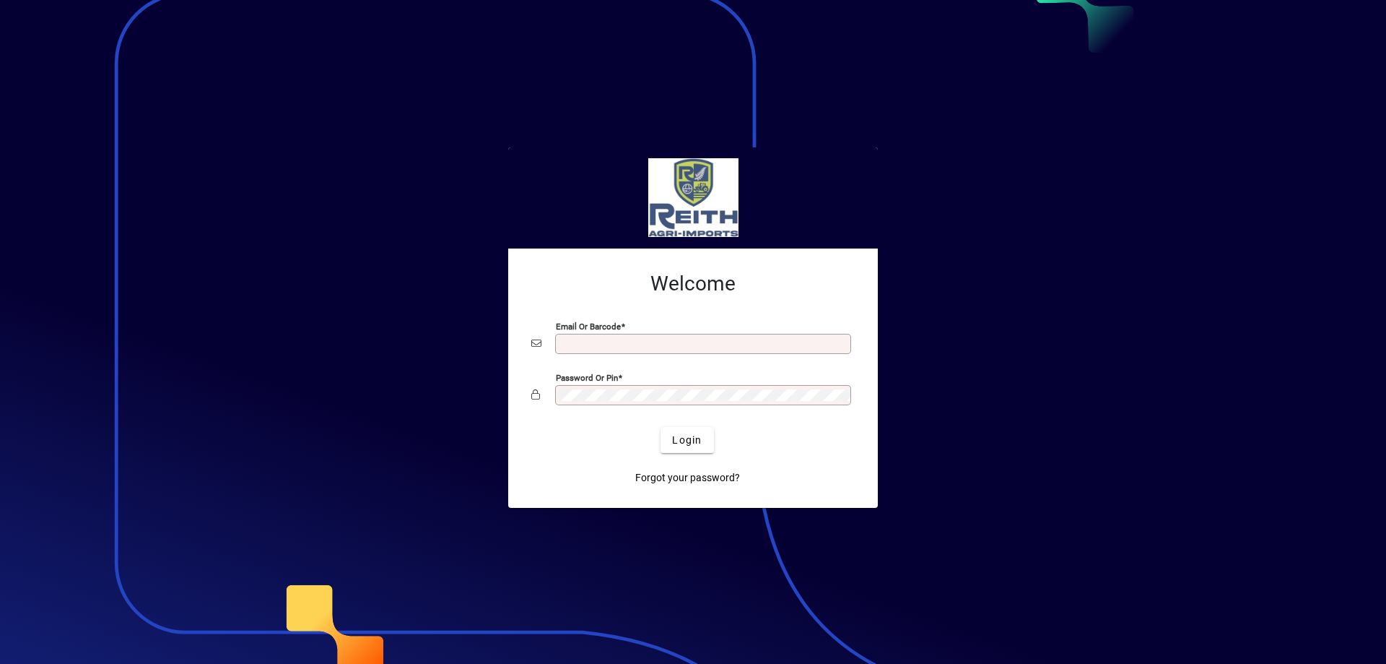 This screenshot has width=1386, height=664. I want to click on a: Forgot your password?, so click(687, 477).